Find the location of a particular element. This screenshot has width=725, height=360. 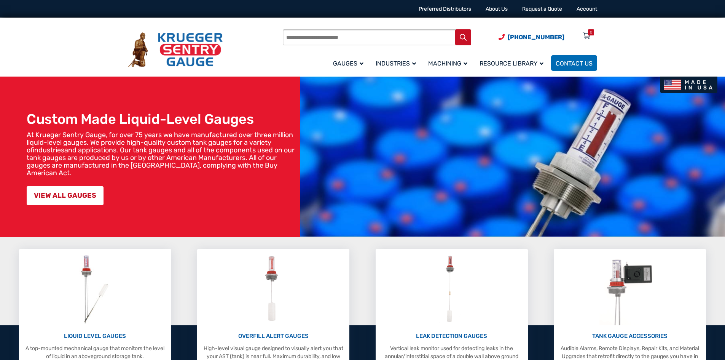

a: Preferred Distributors is located at coordinates (445, 9).